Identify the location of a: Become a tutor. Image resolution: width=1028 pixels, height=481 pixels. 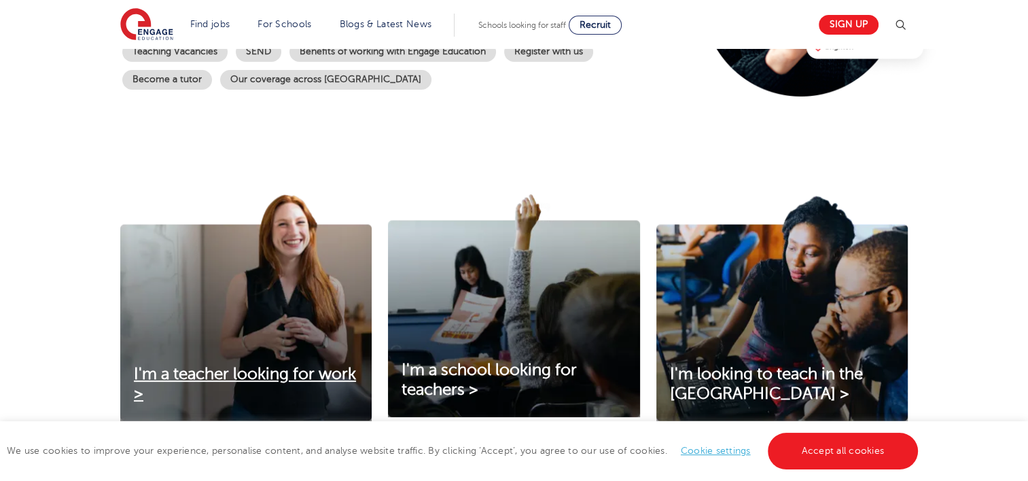
(167, 79).